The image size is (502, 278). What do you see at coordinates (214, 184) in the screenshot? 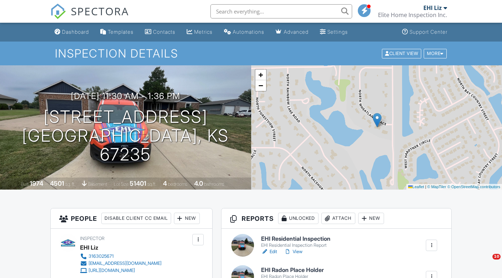
I see `span: bathrooms` at bounding box center [214, 184].